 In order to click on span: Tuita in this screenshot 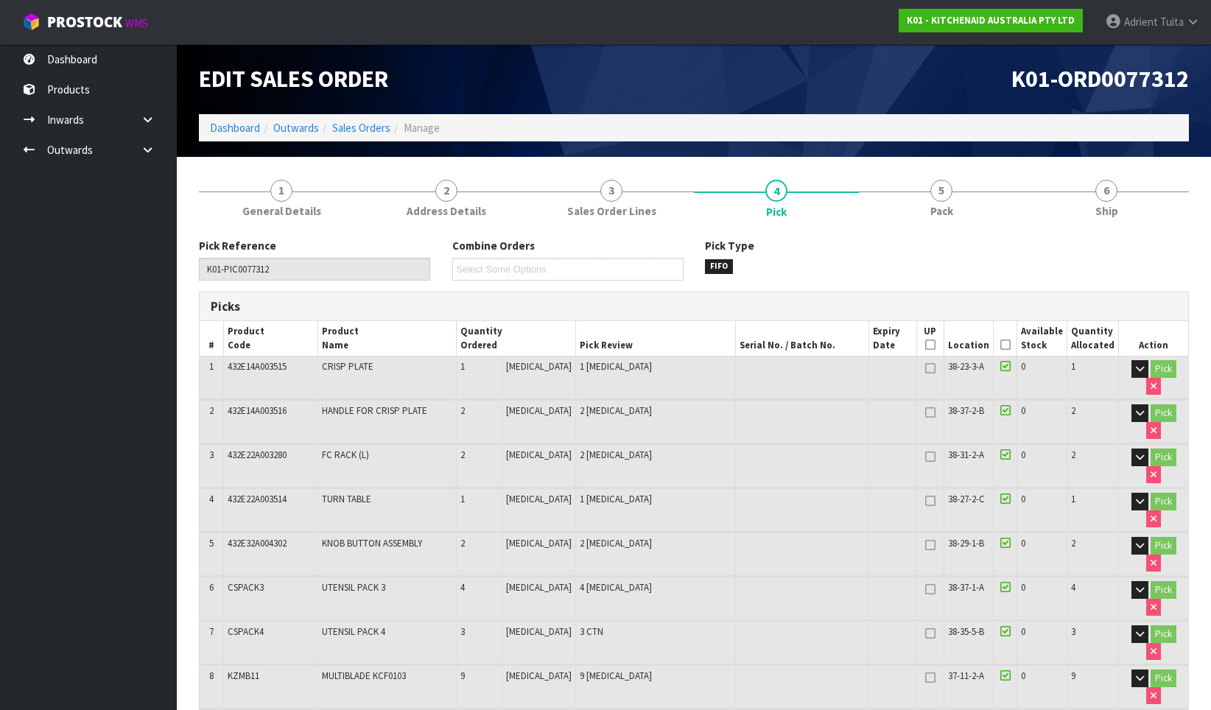, I will do `click(1172, 21)`.